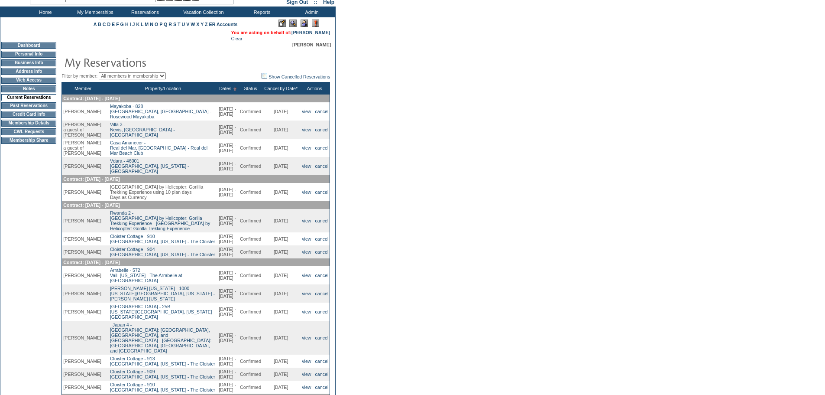 The image size is (825, 395). What do you see at coordinates (122, 24) in the screenshot?
I see `a: G` at bounding box center [122, 24].